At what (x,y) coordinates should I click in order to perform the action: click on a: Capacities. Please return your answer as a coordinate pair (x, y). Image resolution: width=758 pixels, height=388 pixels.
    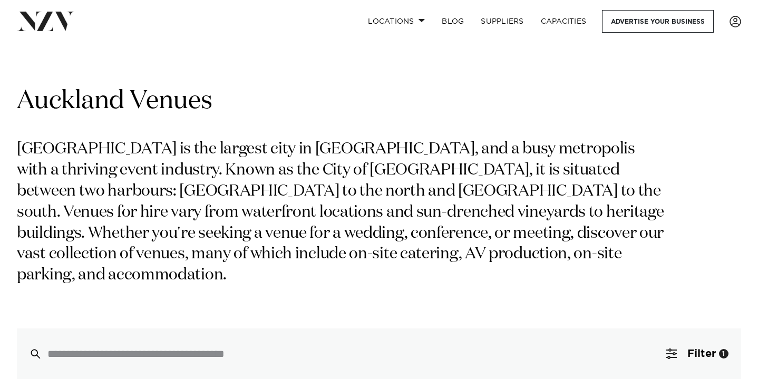
    Looking at the image, I should click on (563, 21).